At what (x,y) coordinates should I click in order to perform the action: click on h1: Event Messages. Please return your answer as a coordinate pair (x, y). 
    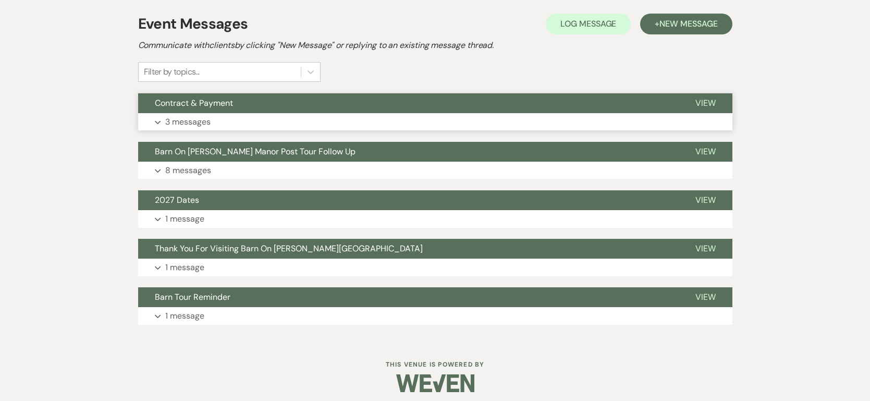
    Looking at the image, I should click on (193, 24).